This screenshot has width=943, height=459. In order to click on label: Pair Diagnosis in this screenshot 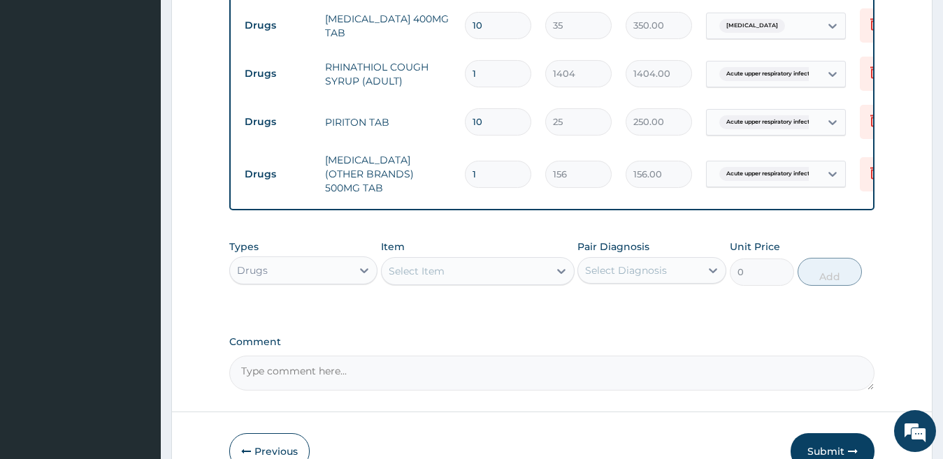, I will do `click(613, 247)`.